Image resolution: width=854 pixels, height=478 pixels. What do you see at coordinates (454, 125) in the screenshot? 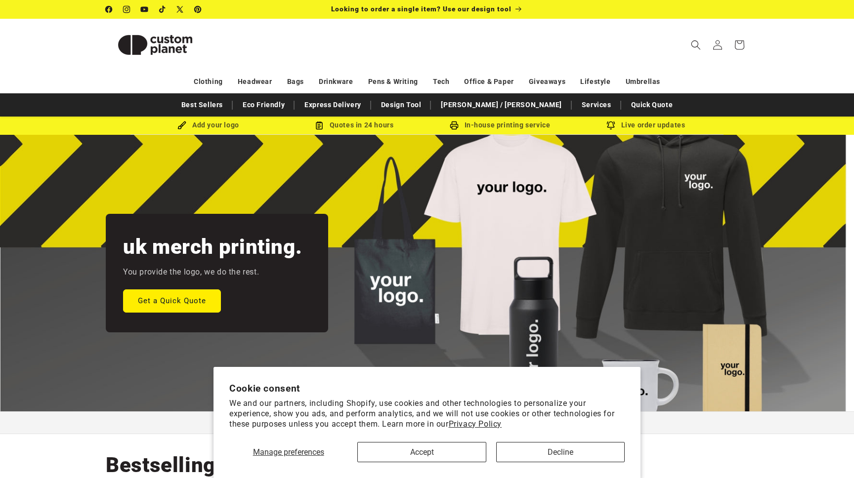
I see `img: In-house printing` at bounding box center [454, 125].